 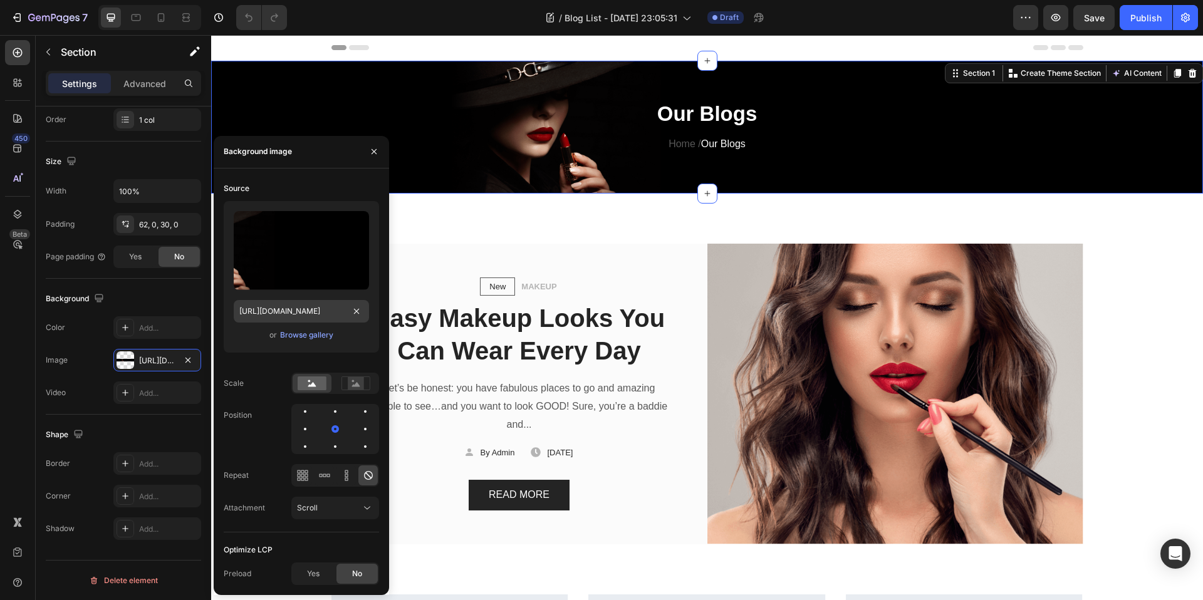 What do you see at coordinates (1094, 18) in the screenshot?
I see `button: Save` at bounding box center [1094, 18].